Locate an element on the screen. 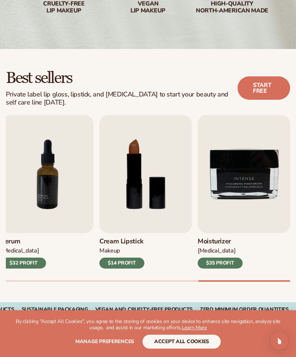  button: Manage preferences is located at coordinates (105, 342).